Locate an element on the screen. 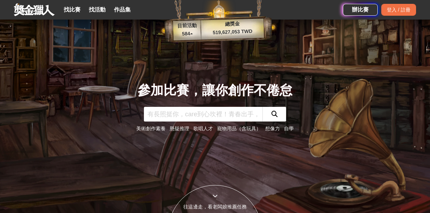 This screenshot has height=213, width=430. p: 目前活動 is located at coordinates (187, 26).